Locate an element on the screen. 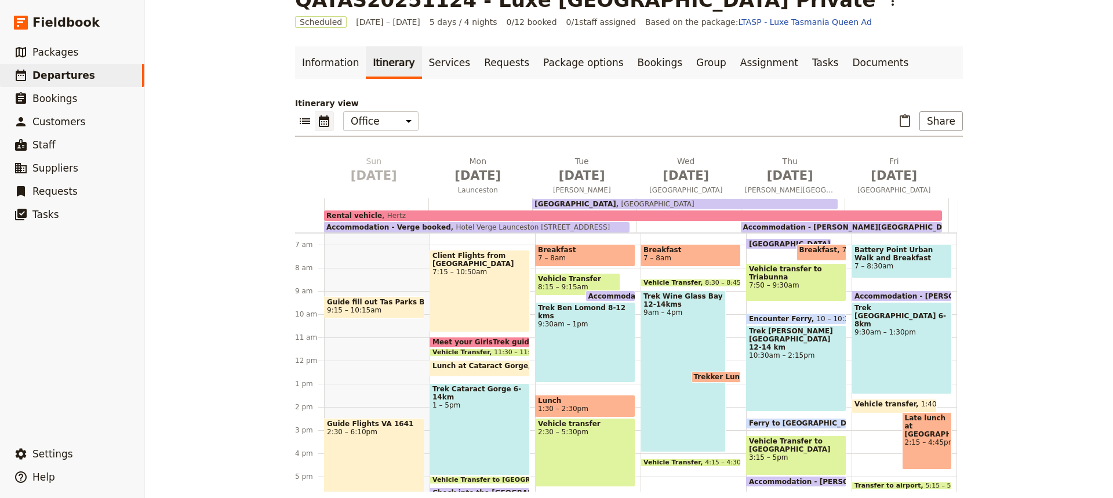 The height and width of the screenshot is (498, 1113). span: 9am – 4pm is located at coordinates (683, 312).